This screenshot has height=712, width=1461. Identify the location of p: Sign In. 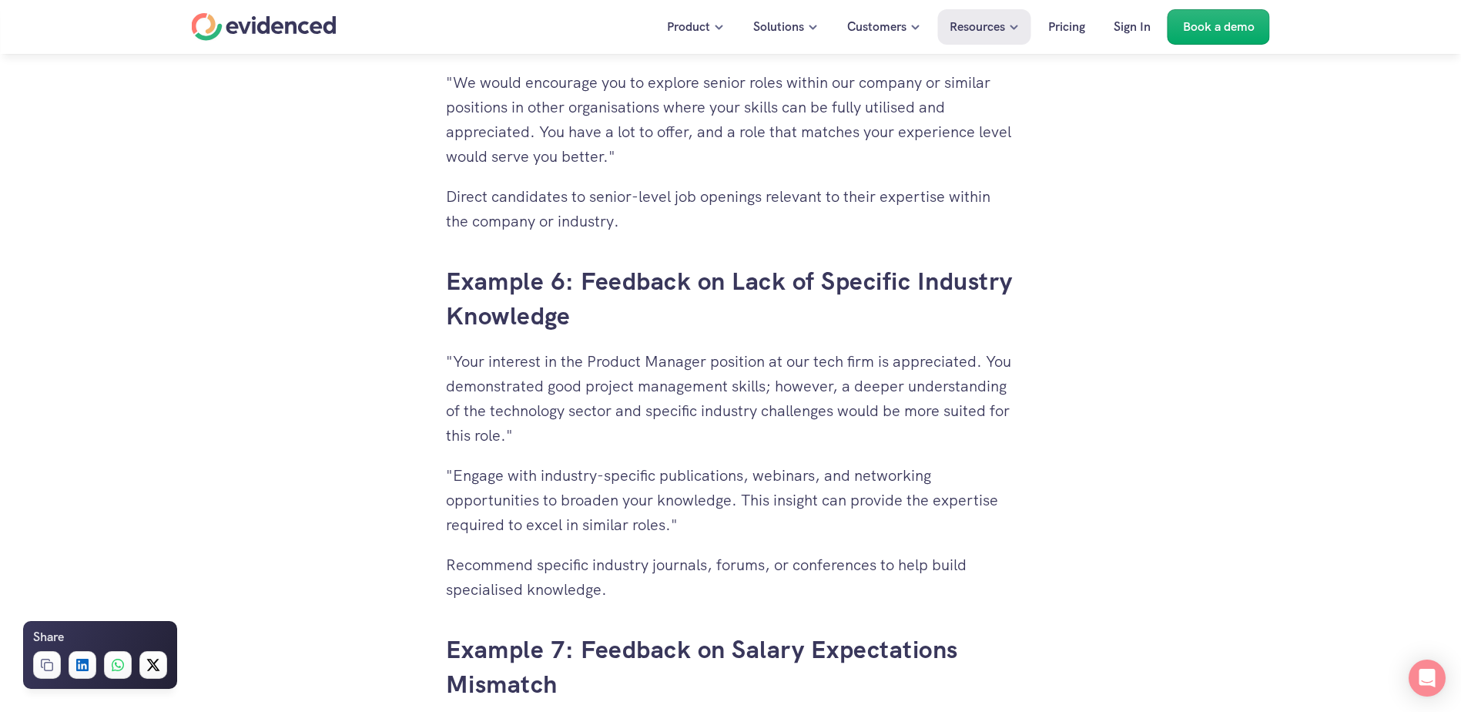
(1132, 27).